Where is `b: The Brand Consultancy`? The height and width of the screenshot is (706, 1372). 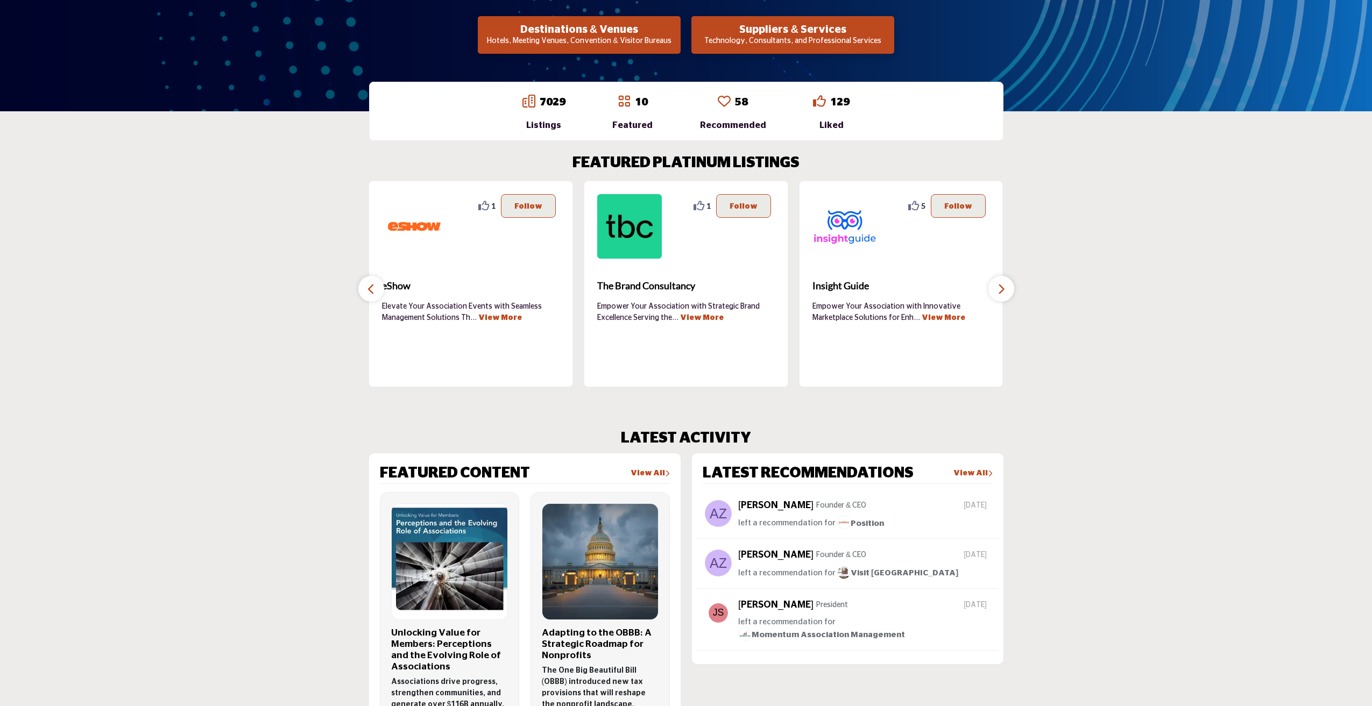 b: The Brand Consultancy is located at coordinates (686, 286).